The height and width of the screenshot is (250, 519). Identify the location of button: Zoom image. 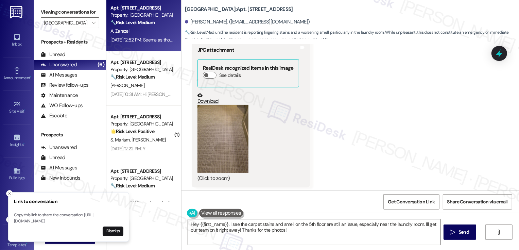
(223, 139).